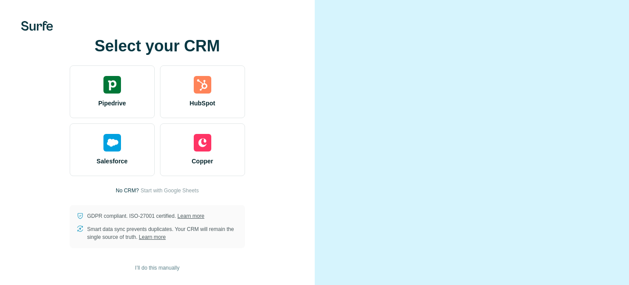  Describe the element at coordinates (146, 216) in the screenshot. I see `p: GDPR compliant. ISO-27001 certified.` at that location.